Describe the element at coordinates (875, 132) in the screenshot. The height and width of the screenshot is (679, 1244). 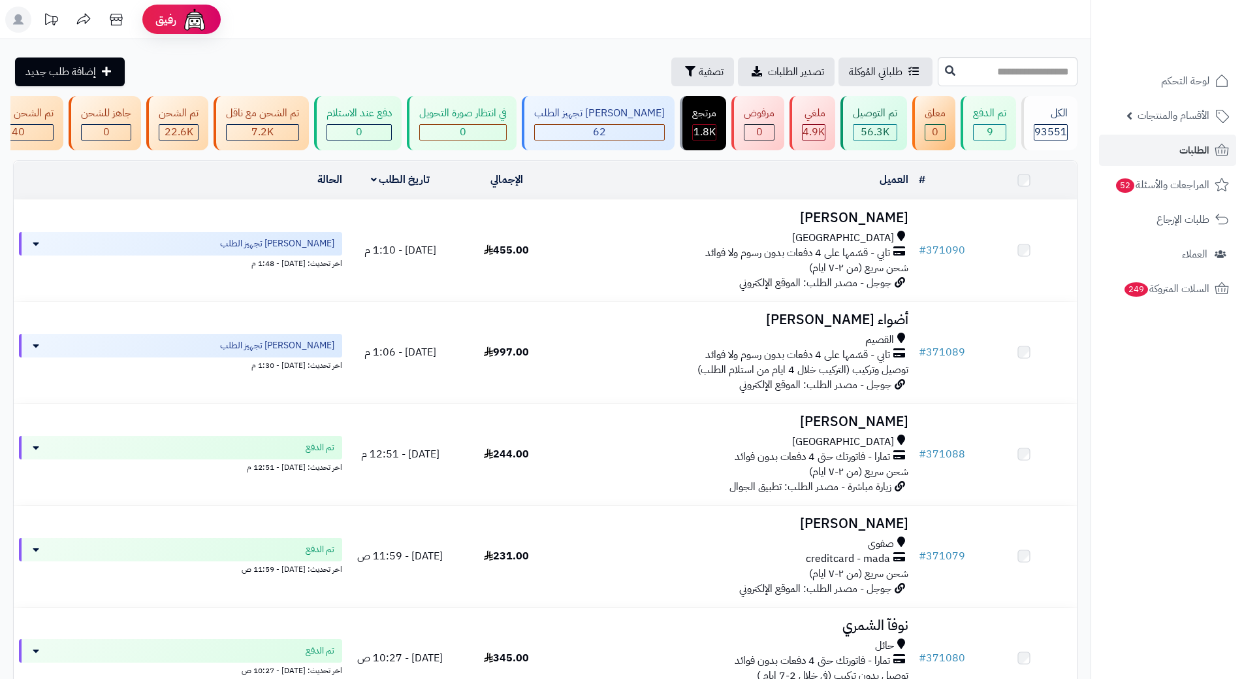
I see `span: 56.3K` at that location.